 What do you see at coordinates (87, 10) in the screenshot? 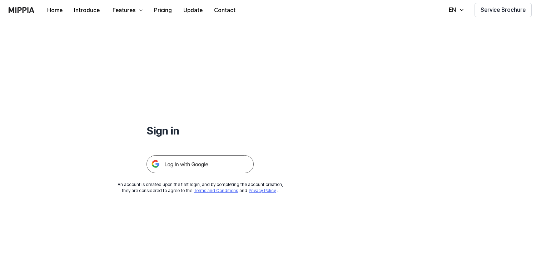
I see `a: Introduce` at bounding box center [87, 10].